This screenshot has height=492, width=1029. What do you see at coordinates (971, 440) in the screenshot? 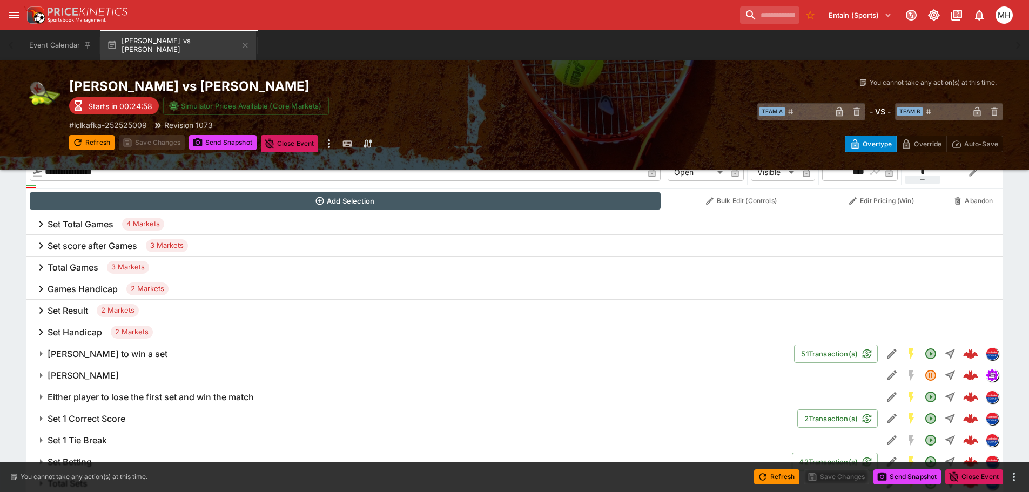
I see `a: bb762e1e-14b2-4c6b-992e-7a4707eb639c` at bounding box center [971, 440].